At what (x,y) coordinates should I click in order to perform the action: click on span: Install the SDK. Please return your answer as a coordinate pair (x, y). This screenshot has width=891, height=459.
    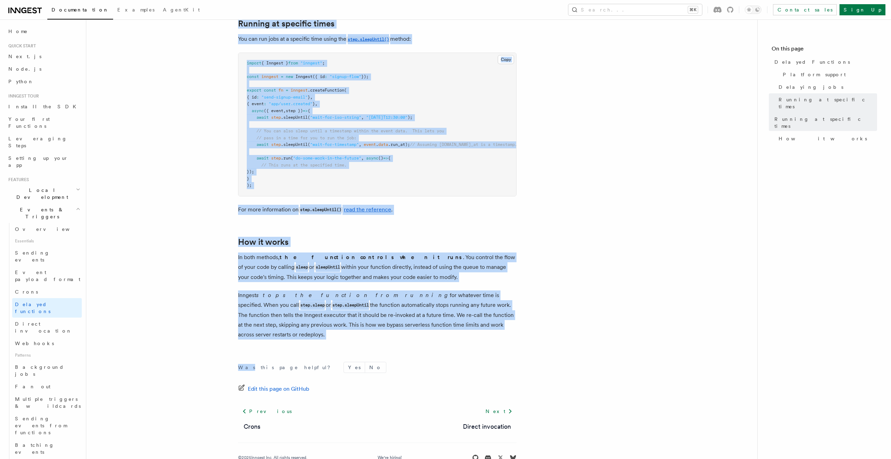
    Looking at the image, I should click on (44, 107).